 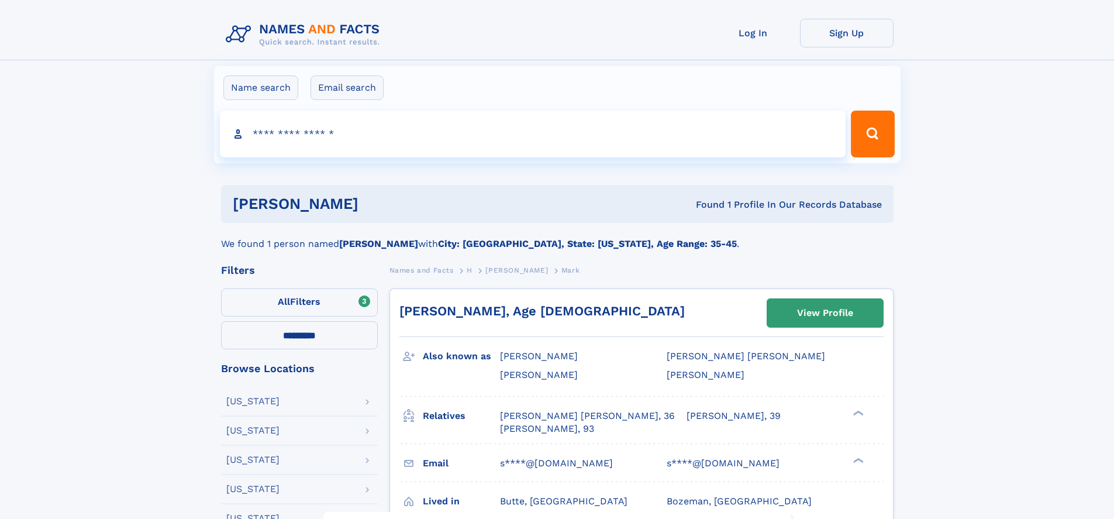 I want to click on h3: Also known as, so click(x=462, y=356).